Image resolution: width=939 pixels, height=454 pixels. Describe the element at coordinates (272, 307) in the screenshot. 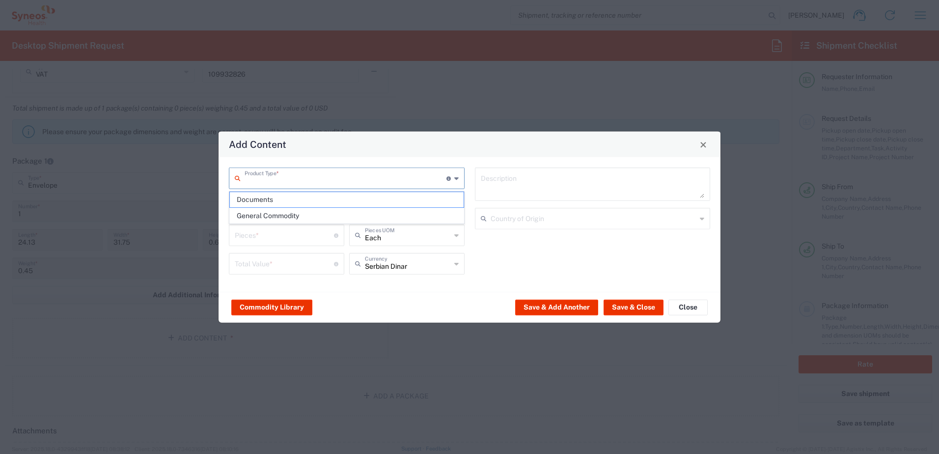

I see `button: Commodity Library` at that location.